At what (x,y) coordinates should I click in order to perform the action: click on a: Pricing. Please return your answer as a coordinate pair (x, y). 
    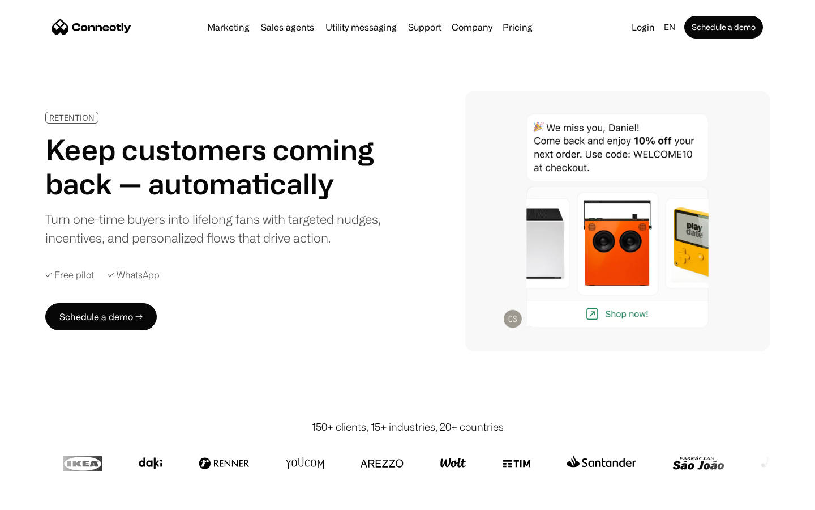
    Looking at the image, I should click on (518, 27).